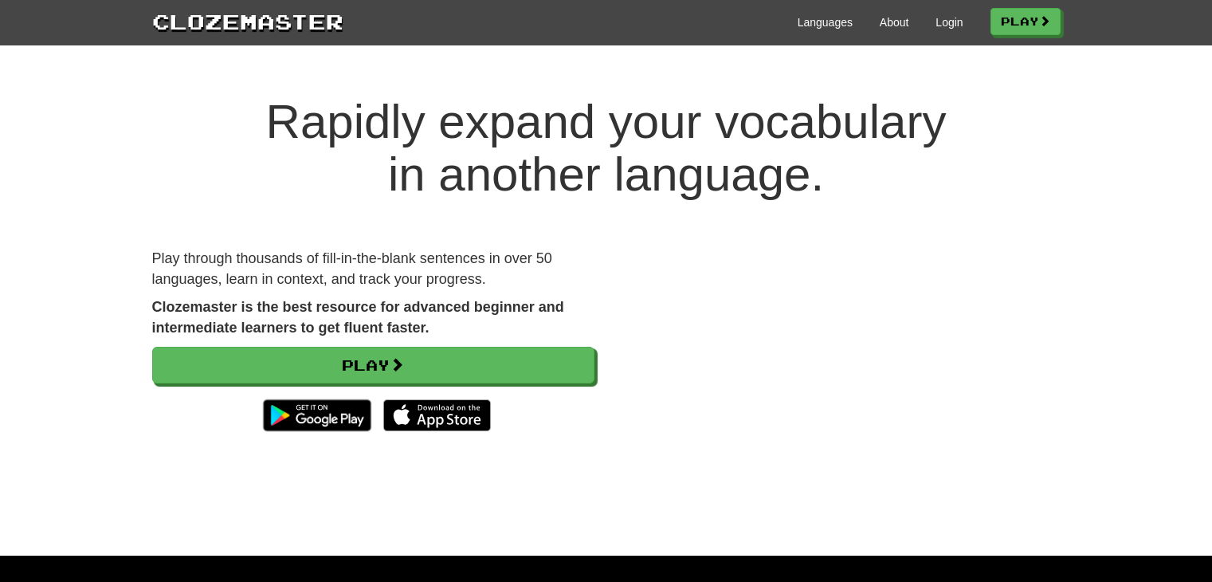 The width and height of the screenshot is (1212, 582). What do you see at coordinates (316, 415) in the screenshot?
I see `img: Get it on Google Play` at bounding box center [316, 415].